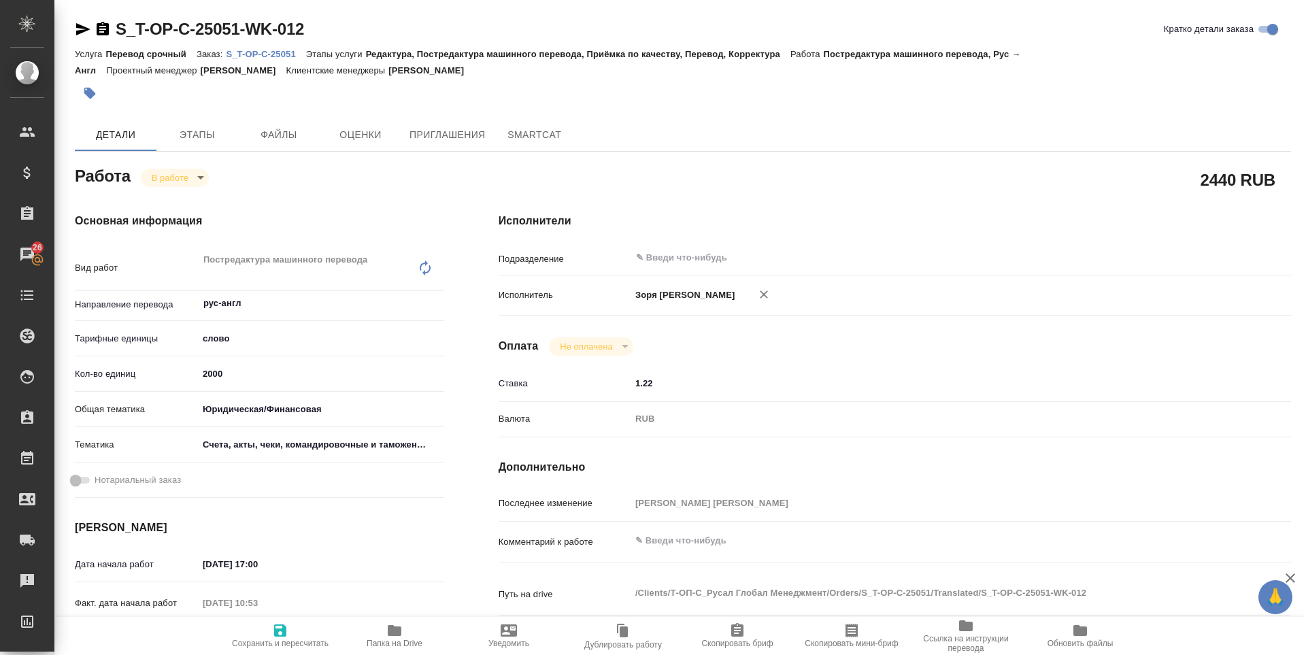 The image size is (1306, 655). Describe the element at coordinates (564, 542) in the screenshot. I see `p: Комментарий к работе` at that location.